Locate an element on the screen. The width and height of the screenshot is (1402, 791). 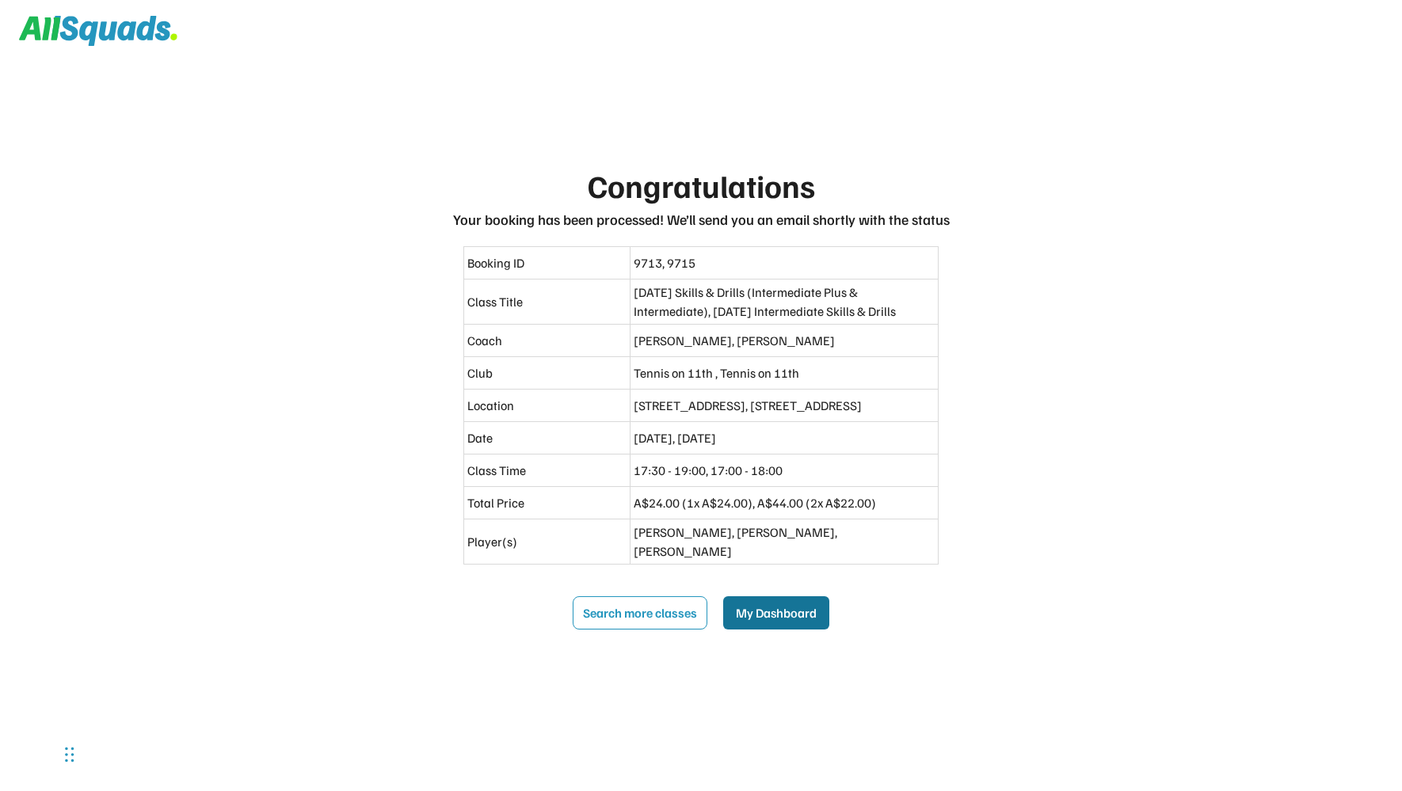
div: Date is located at coordinates (547, 438).